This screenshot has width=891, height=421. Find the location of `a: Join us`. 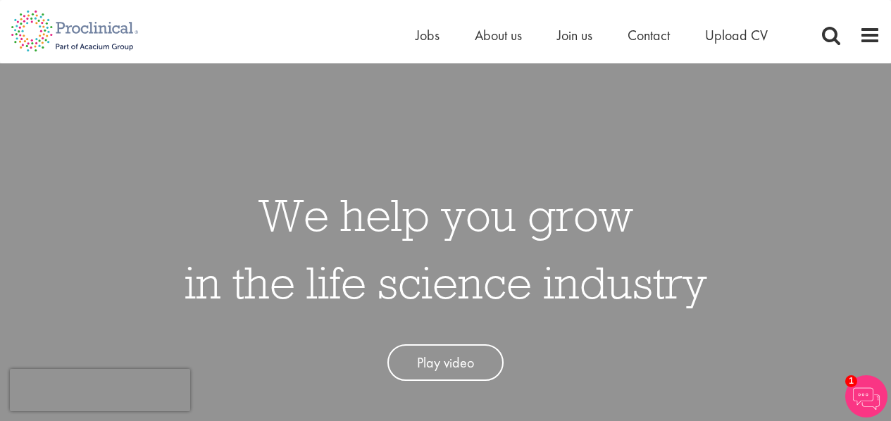

a: Join us is located at coordinates (575, 35).